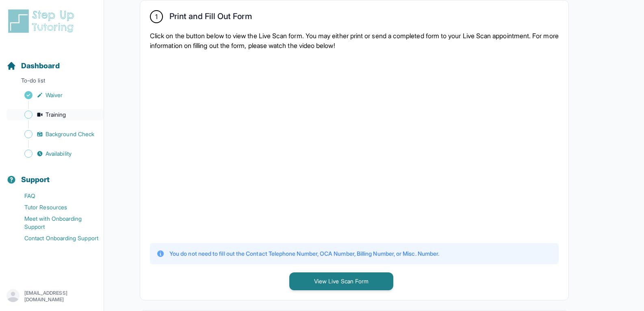 Image resolution: width=644 pixels, height=311 pixels. Describe the element at coordinates (33, 66) in the screenshot. I see `a: Dashboard` at that location.